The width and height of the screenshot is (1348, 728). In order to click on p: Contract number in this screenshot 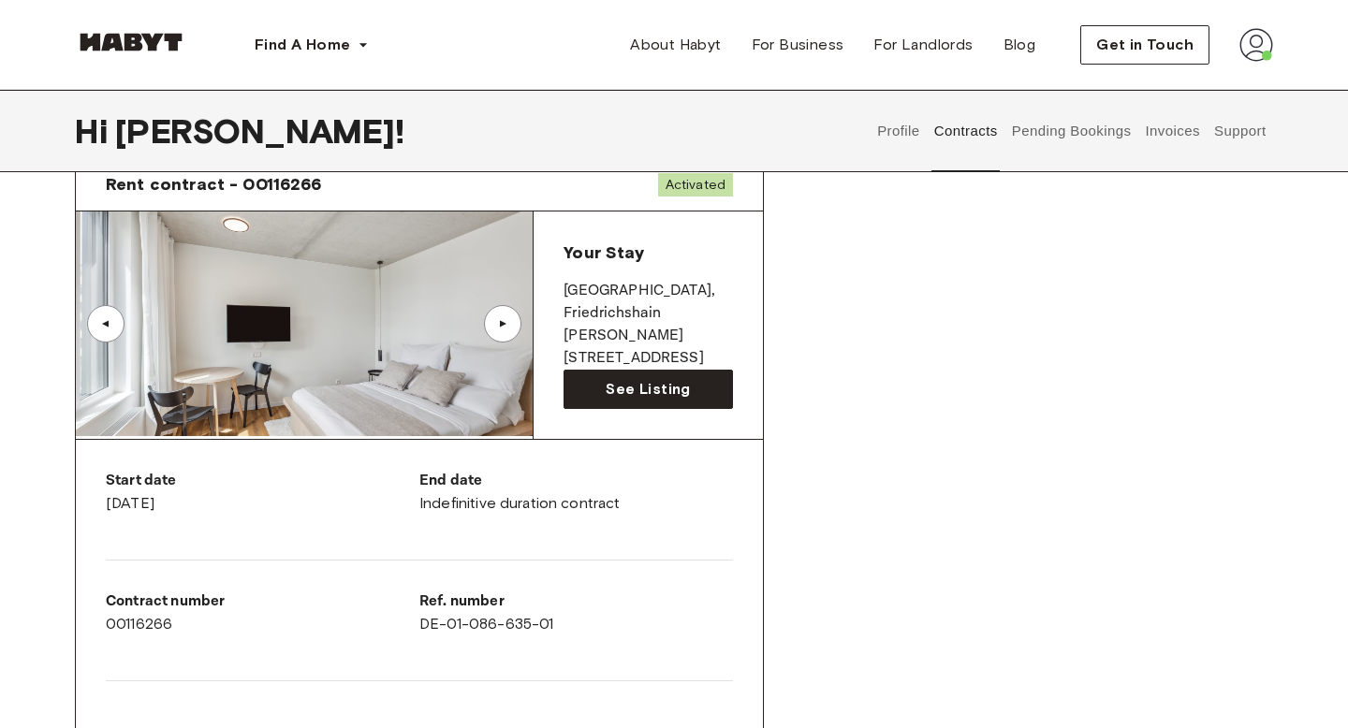, I will do `click(262, 602)`.